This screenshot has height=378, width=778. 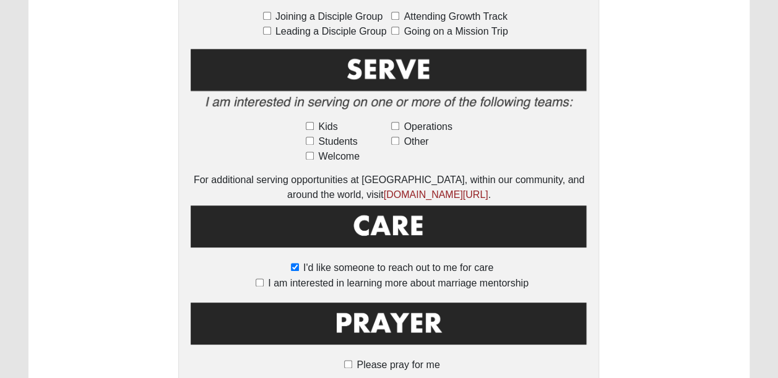 I want to click on span: I am interested in learning more about marriage mentorship, so click(x=398, y=283).